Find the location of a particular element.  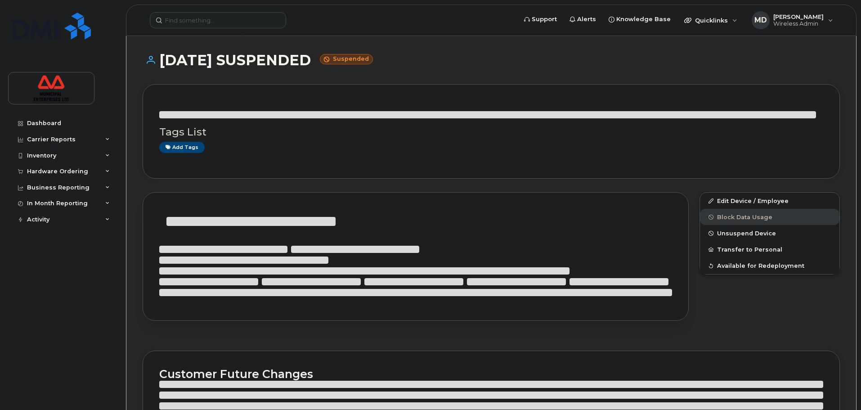

small: Suspended is located at coordinates (346, 59).